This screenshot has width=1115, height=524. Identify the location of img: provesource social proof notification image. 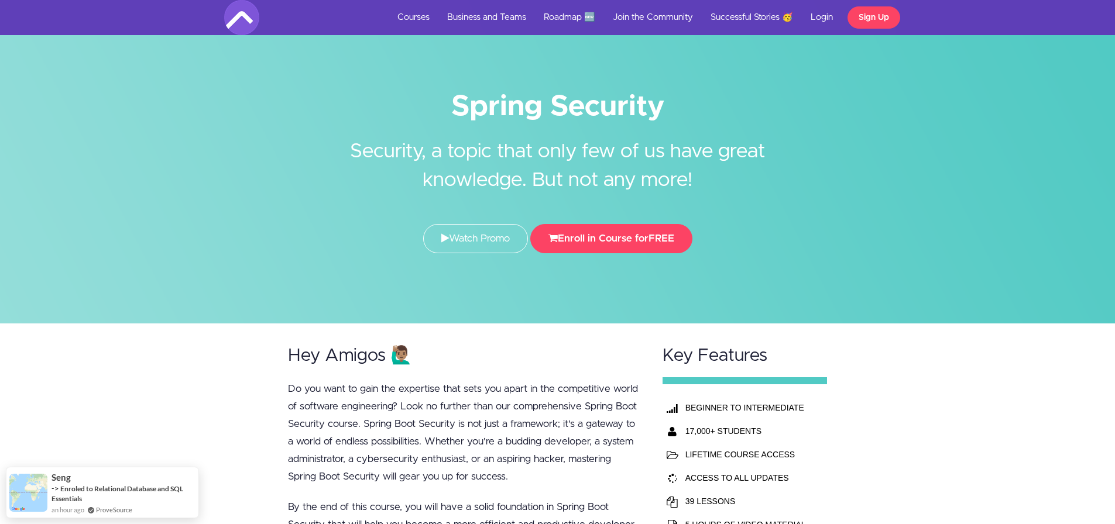
(28, 493).